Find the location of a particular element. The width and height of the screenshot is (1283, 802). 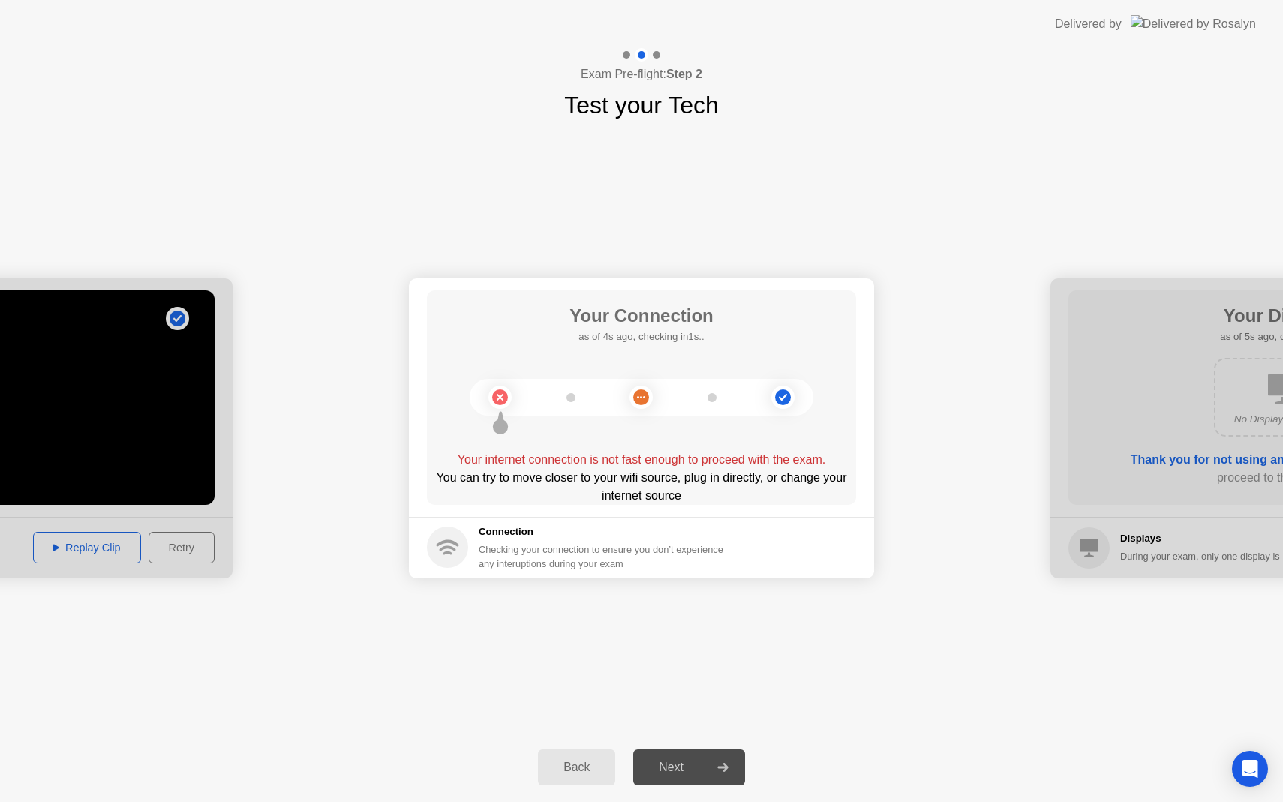

div: Your internet connection is not fast enough to proceed with the exam. is located at coordinates (642, 460).